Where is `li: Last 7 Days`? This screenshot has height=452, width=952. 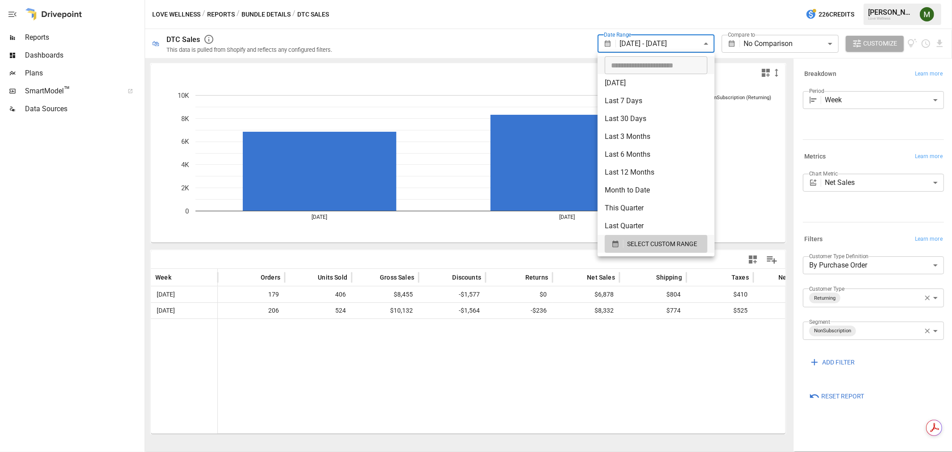
li: Last 7 Days is located at coordinates (656, 101).